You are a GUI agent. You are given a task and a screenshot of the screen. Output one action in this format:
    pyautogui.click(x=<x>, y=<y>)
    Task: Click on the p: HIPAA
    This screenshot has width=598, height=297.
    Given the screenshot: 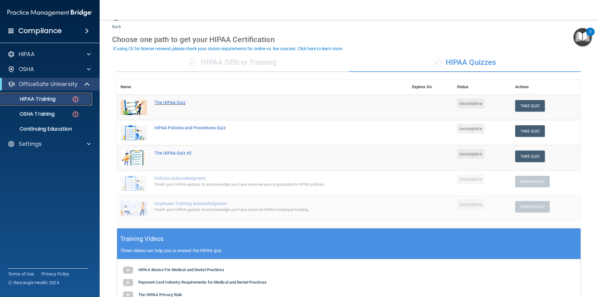 What is the action you would take?
    pyautogui.click(x=26, y=54)
    